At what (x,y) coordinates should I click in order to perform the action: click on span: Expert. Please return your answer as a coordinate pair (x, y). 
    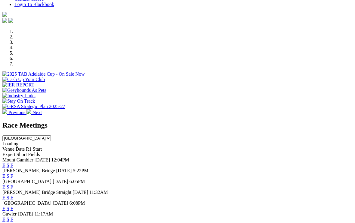
    Looking at the image, I should click on (9, 154).